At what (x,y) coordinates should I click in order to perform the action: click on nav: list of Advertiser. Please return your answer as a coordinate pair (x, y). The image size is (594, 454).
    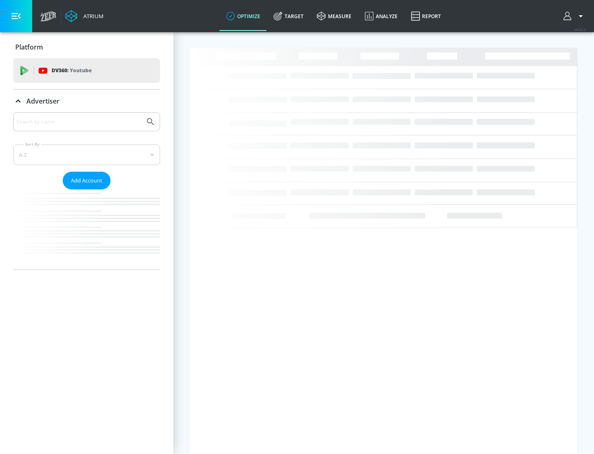
    Looking at the image, I should click on (87, 230).